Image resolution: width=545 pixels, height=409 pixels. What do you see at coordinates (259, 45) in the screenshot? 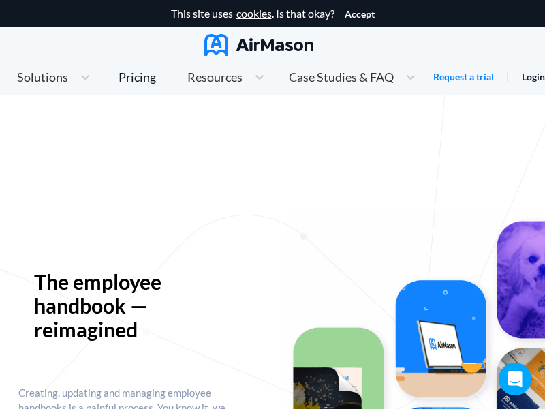
I see `img: AirMason Logo` at bounding box center [259, 45].